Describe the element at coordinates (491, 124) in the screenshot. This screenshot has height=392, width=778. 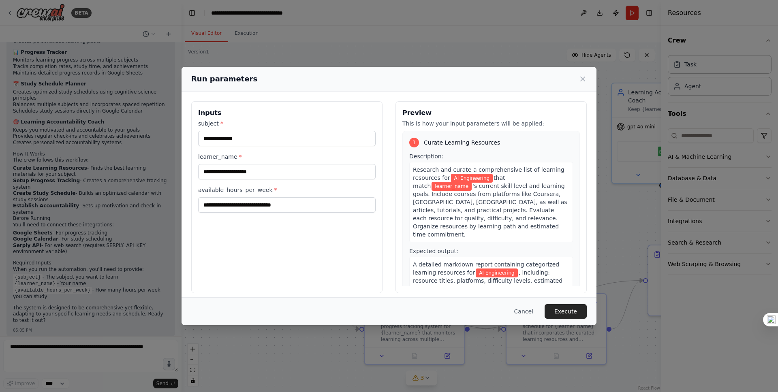
I see `p: This is how your input parameters will be applied:` at that location.